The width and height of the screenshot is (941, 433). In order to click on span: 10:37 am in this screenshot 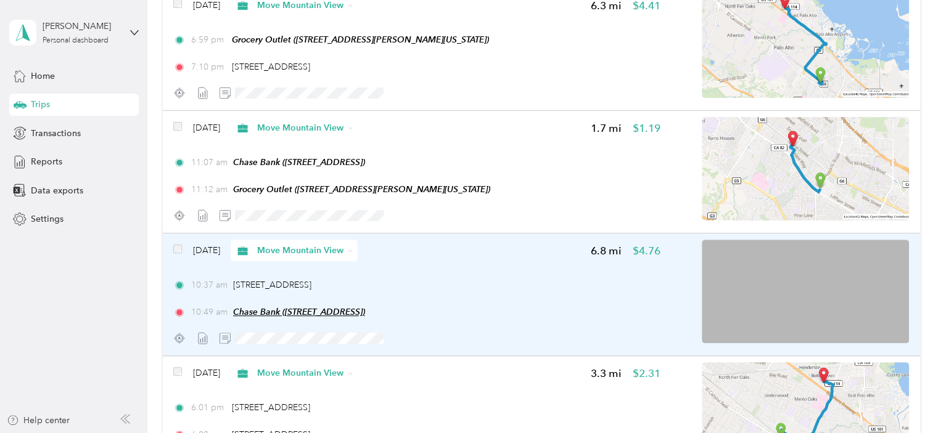, I will do `click(209, 285)`.